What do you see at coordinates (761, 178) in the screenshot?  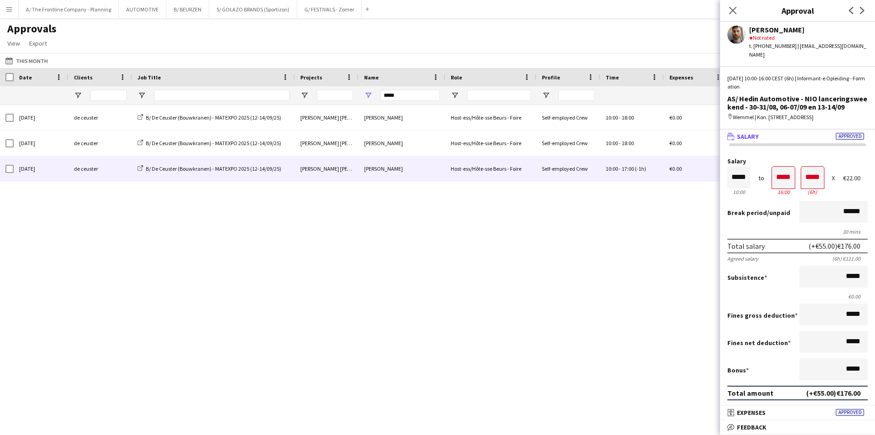 I see `div: to` at bounding box center [761, 178].